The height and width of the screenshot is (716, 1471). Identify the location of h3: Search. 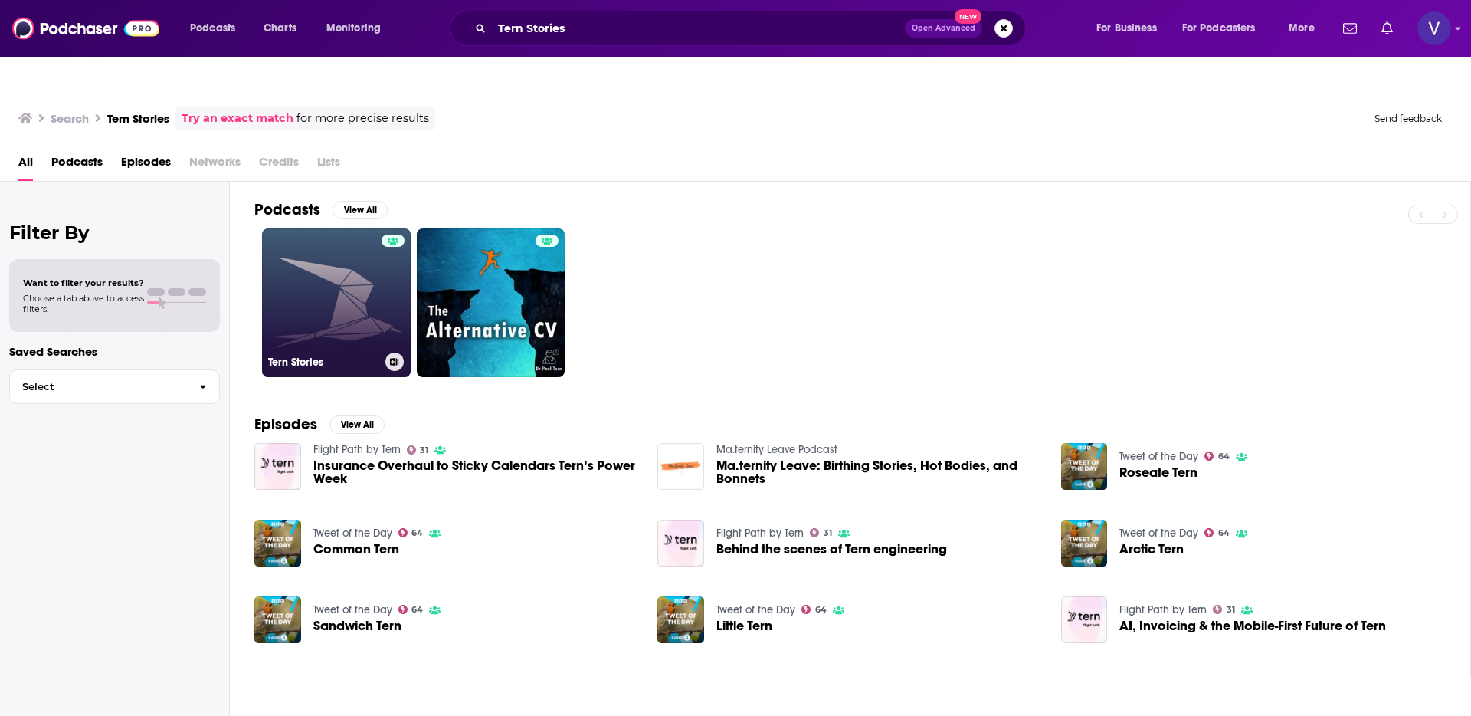
(70, 118).